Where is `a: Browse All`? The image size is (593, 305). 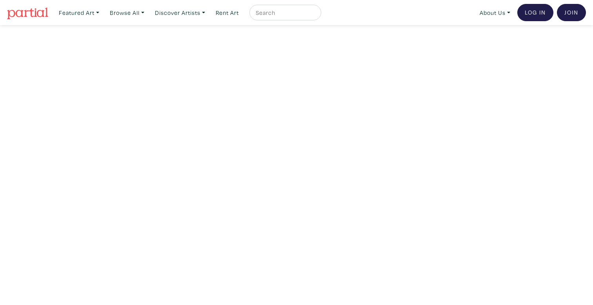
a: Browse All is located at coordinates (127, 13).